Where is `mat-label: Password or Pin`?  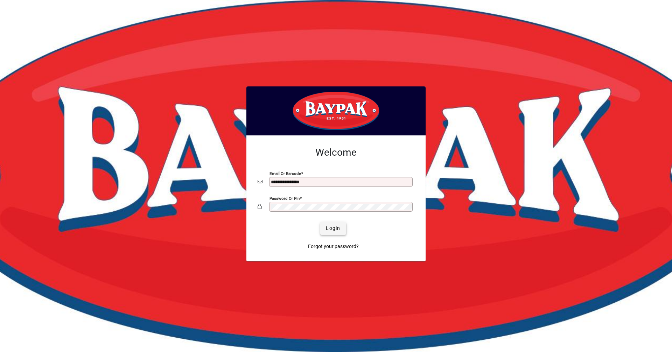 mat-label: Password or Pin is located at coordinates (284, 198).